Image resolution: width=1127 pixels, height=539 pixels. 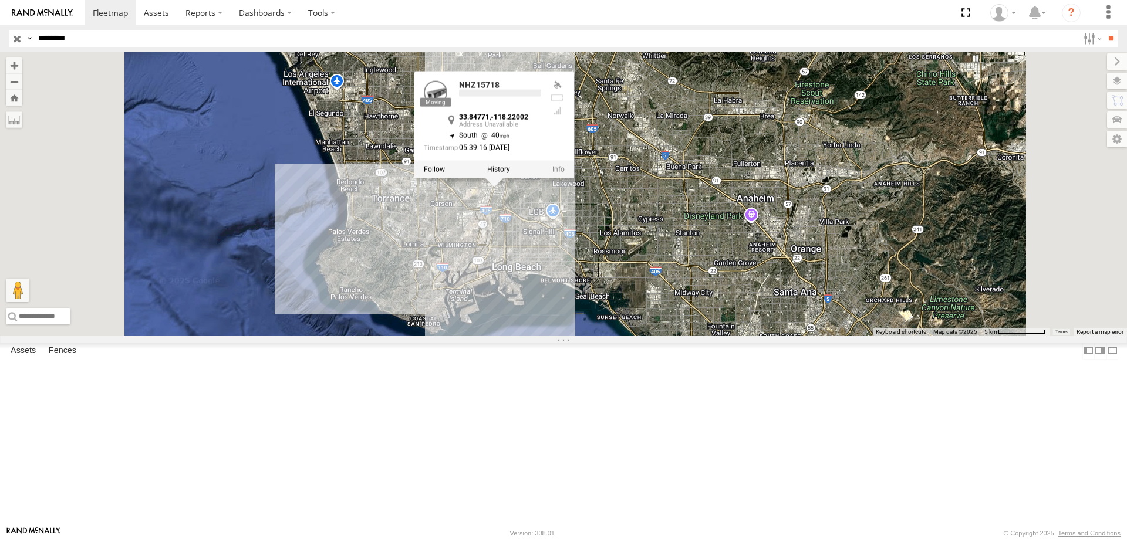 What do you see at coordinates (557, 110) in the screenshot?
I see `div: Last Event GSM Signal Strength` at bounding box center [557, 110].